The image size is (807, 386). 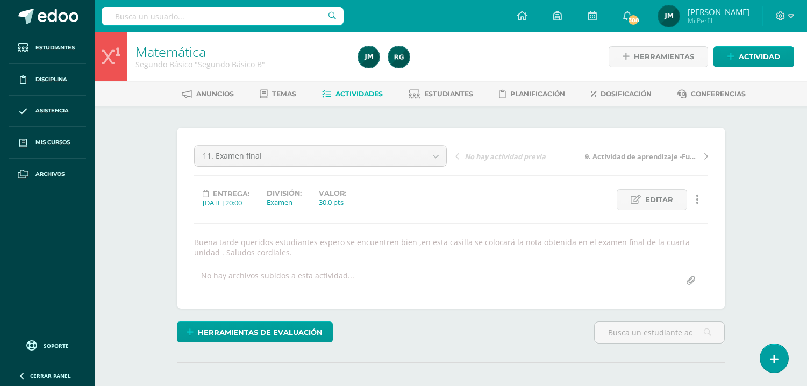 What do you see at coordinates (47, 111) in the screenshot?
I see `a: Asistencia` at bounding box center [47, 111].